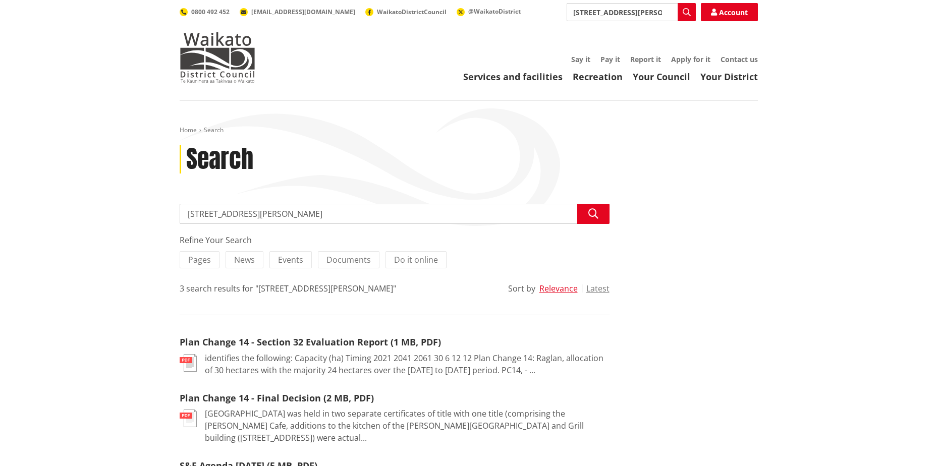 This screenshot has height=466, width=937. What do you see at coordinates (581, 59) in the screenshot?
I see `a: Say it` at bounding box center [581, 59].